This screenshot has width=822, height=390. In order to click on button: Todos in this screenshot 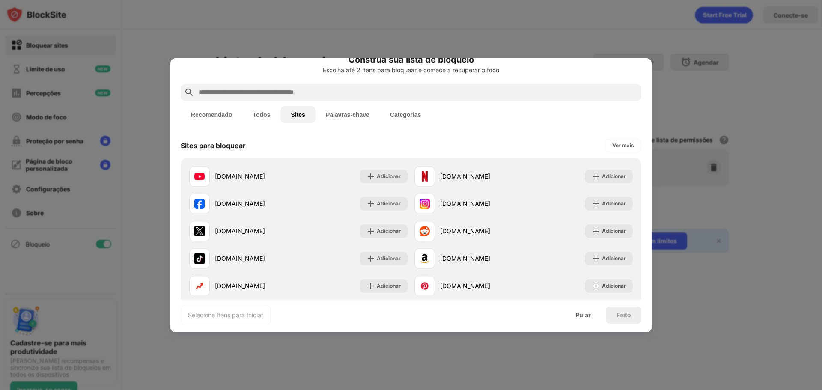, I will do `click(261, 115)`.